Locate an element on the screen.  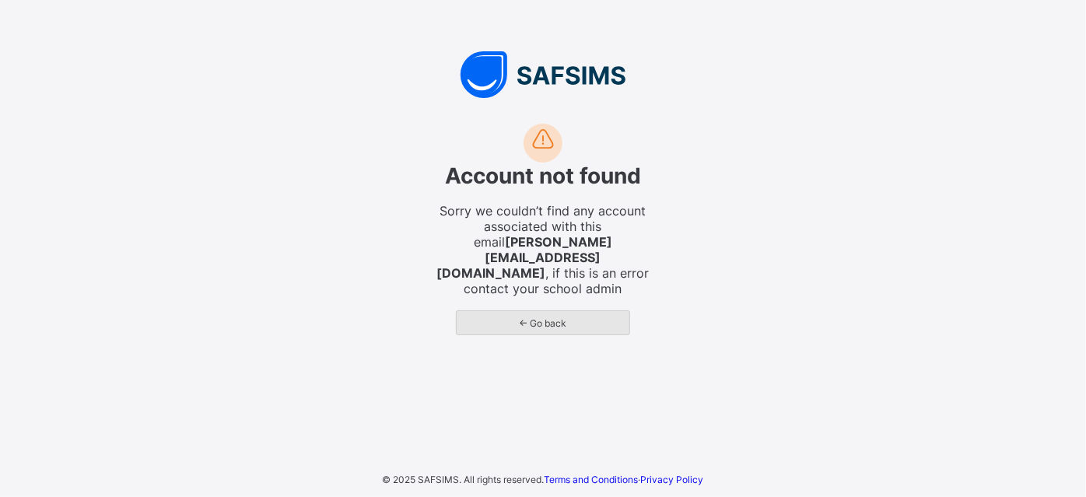
a: Terms and Conditions is located at coordinates (591, 479).